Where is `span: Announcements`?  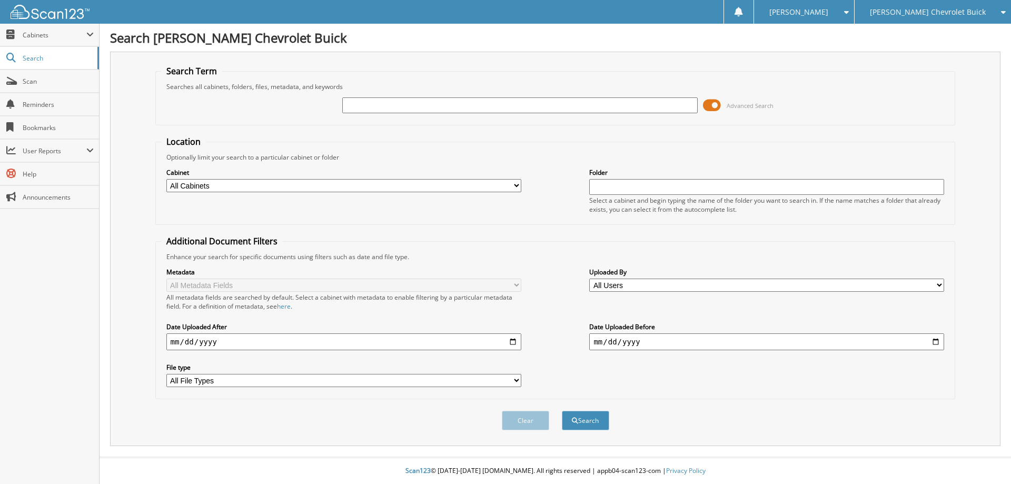 span: Announcements is located at coordinates (58, 197).